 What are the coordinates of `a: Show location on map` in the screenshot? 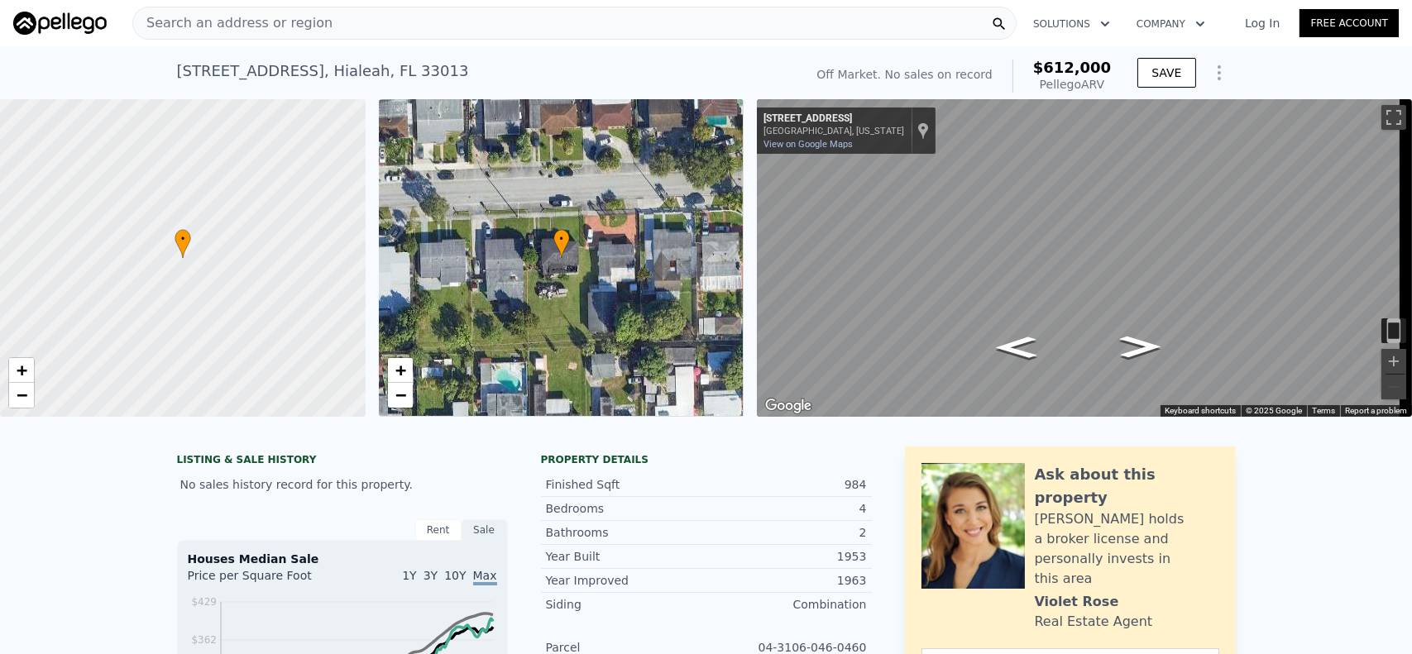 It's located at (923, 131).